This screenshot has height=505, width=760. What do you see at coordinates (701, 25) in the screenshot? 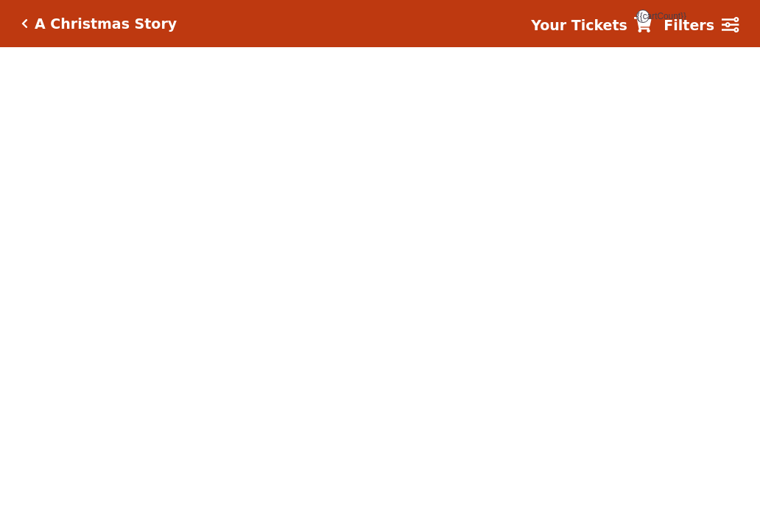
I see `a: Filters` at bounding box center [701, 25].